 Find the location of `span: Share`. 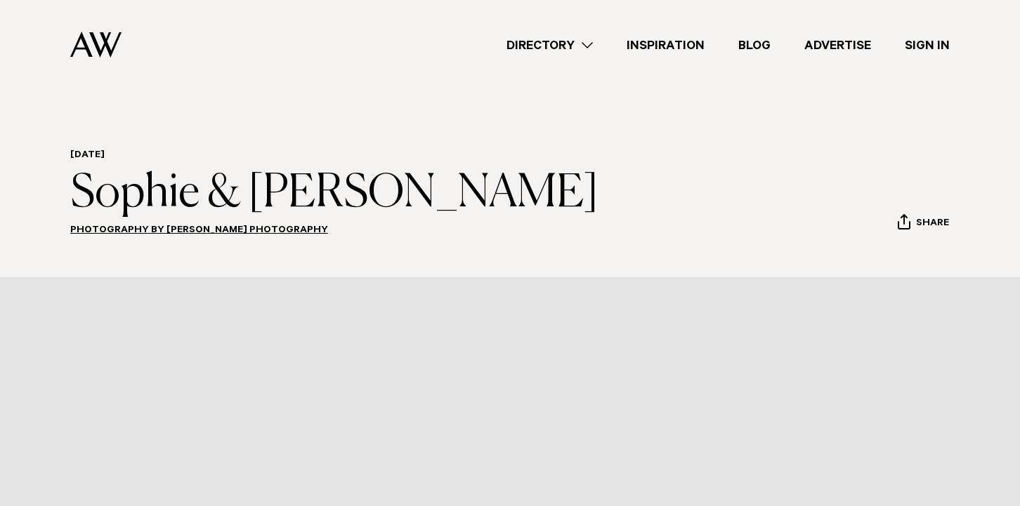

span: Share is located at coordinates (932, 224).